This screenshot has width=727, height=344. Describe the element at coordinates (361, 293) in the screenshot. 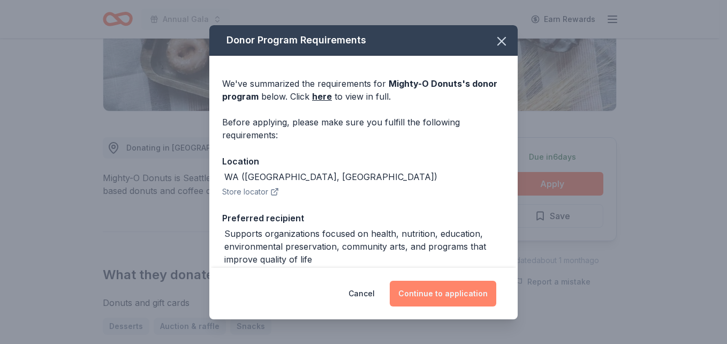

I see `button: Cancel` at that location.